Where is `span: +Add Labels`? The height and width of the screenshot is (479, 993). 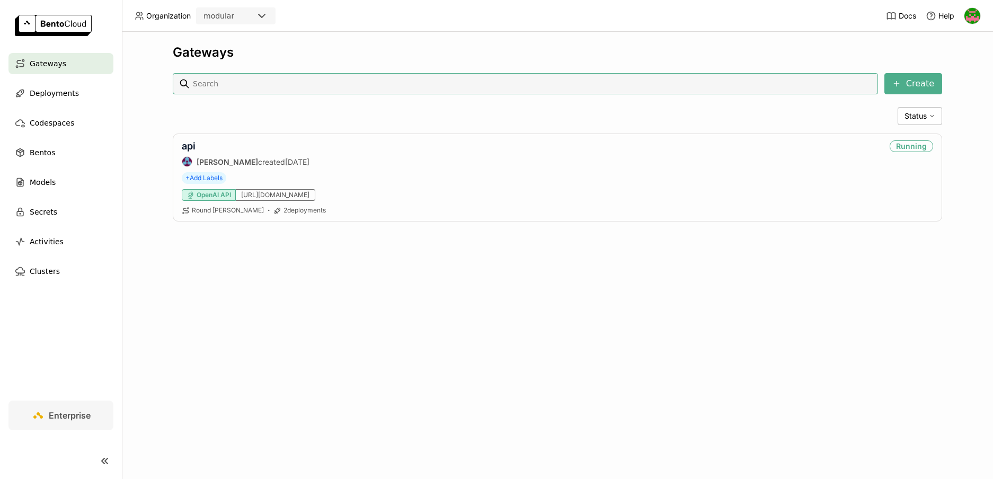
span: +Add Labels is located at coordinates (204, 178).